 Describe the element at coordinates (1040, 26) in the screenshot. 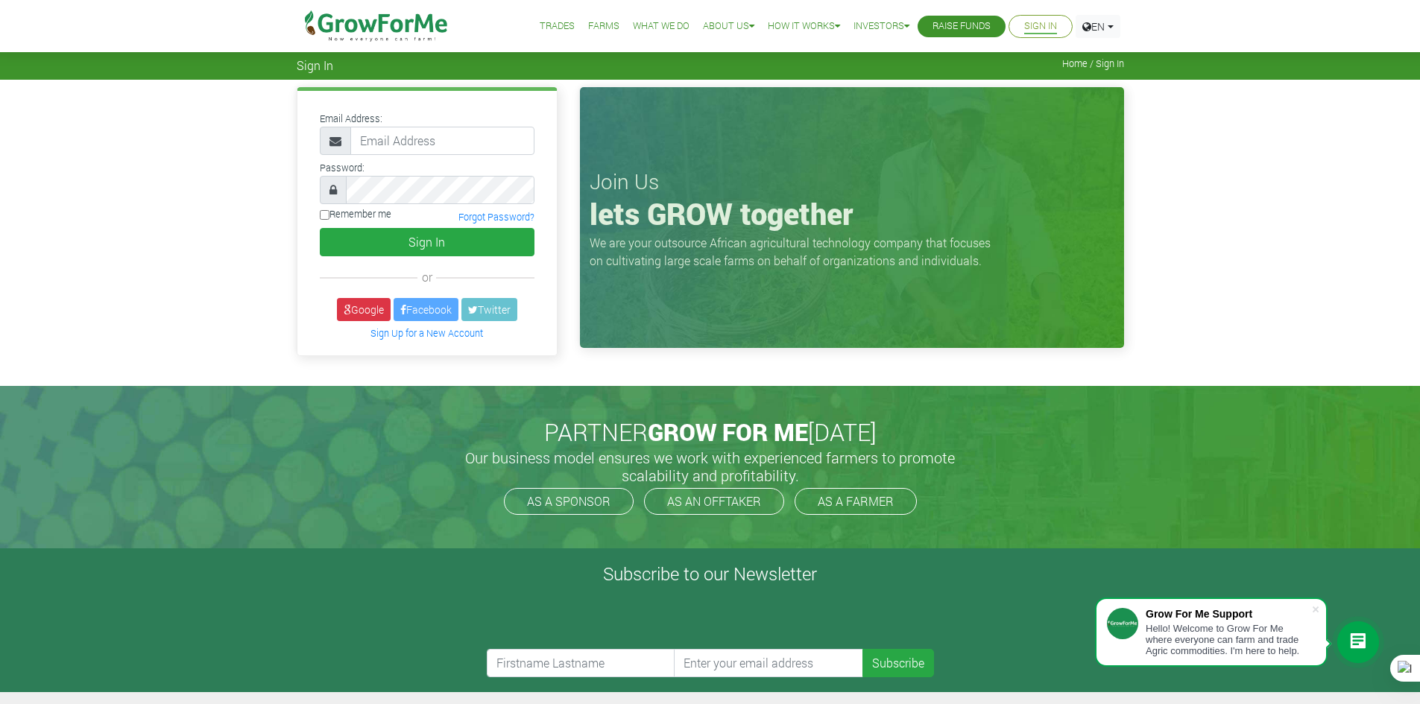

I see `a: Sign In` at that location.